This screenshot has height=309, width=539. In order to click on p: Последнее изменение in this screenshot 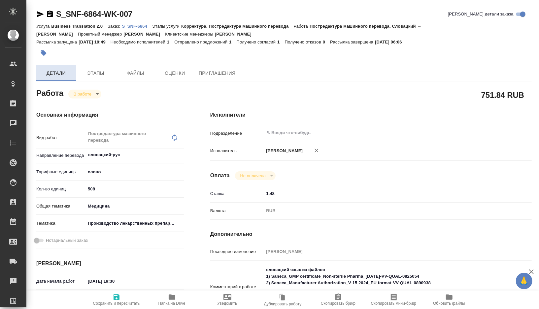, I will do `click(237, 252)`.